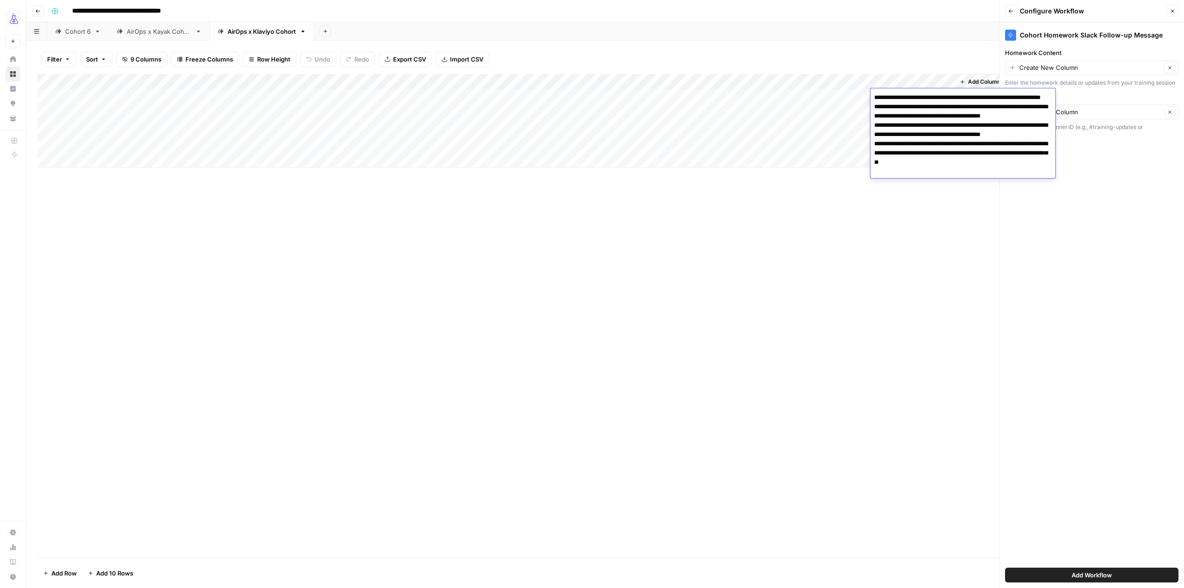  Describe the element at coordinates (1091, 83) in the screenshot. I see `div: Enter the homework details or updates from your training session` at that location.